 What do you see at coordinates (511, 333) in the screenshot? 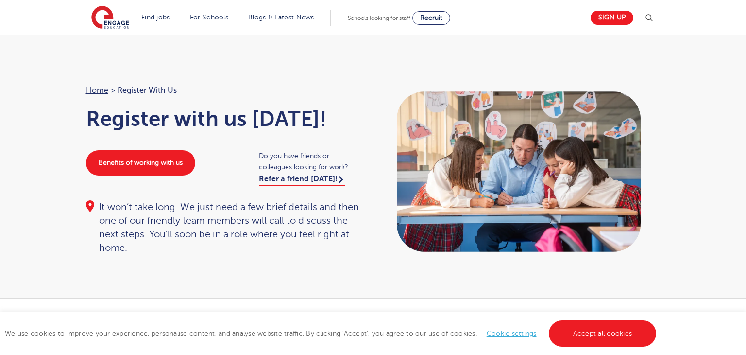
I see `a: Cookie settings` at bounding box center [511, 333].